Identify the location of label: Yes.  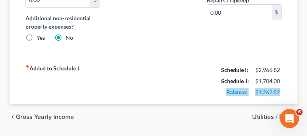
(41, 38).